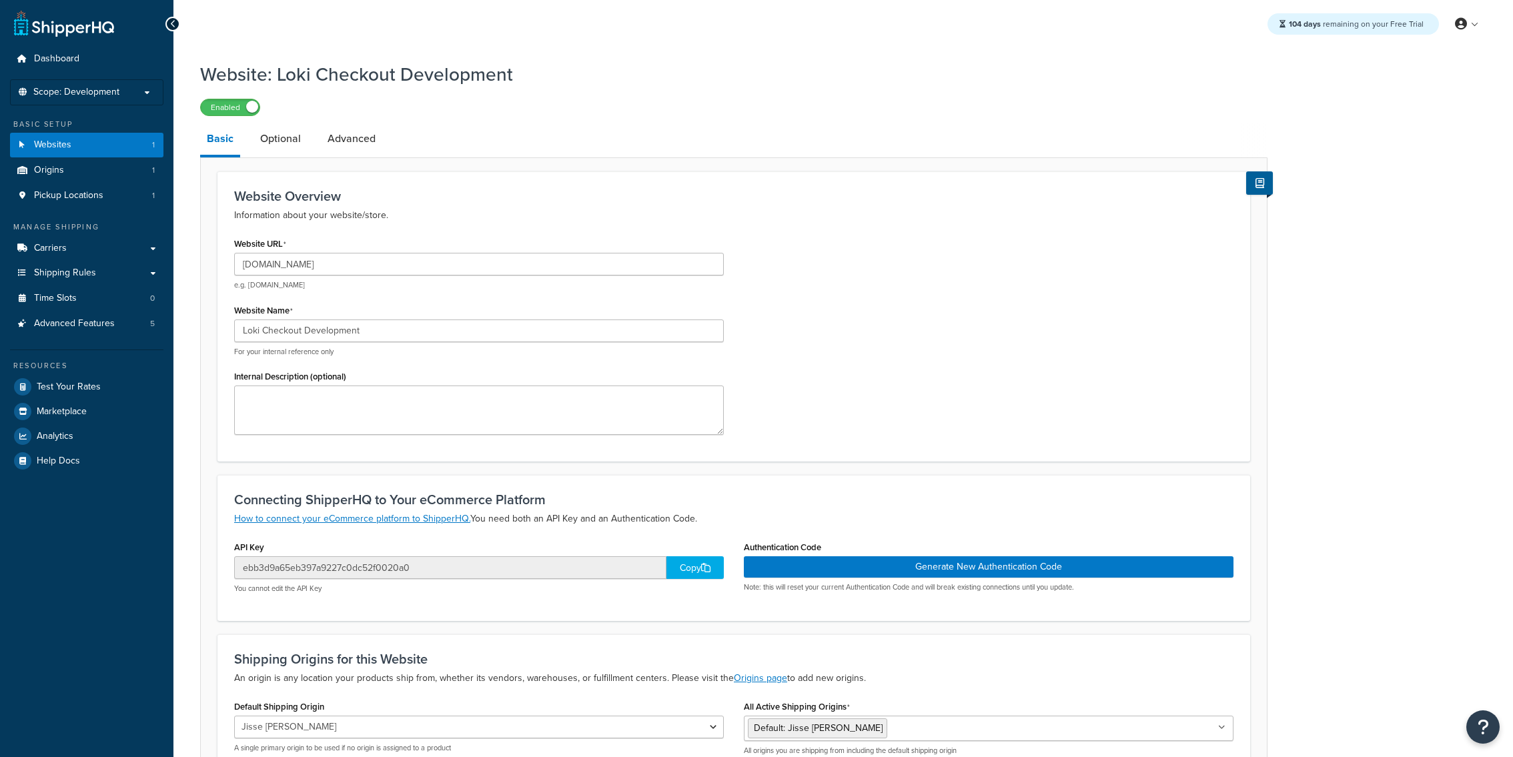  I want to click on label: All Active Shipping Origins, so click(797, 707).